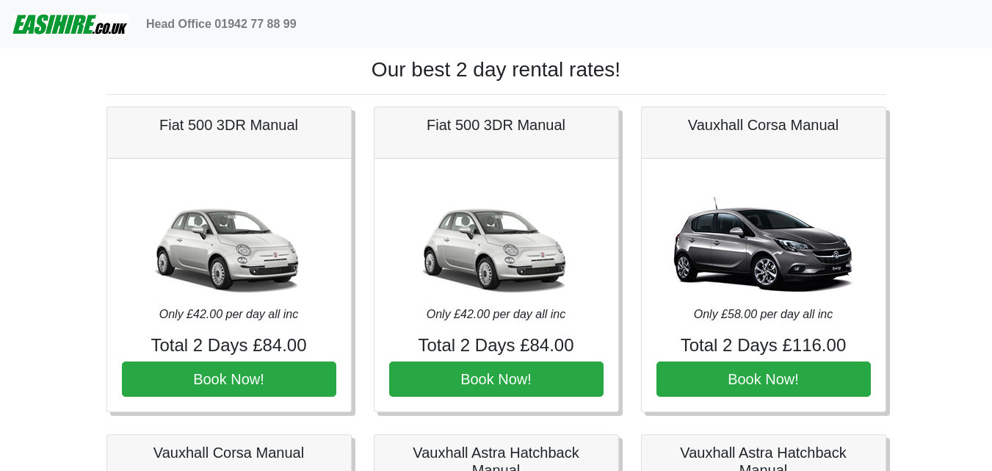  What do you see at coordinates (763, 239) in the screenshot?
I see `img: Vauxhall Corsa Manual` at bounding box center [763, 239].